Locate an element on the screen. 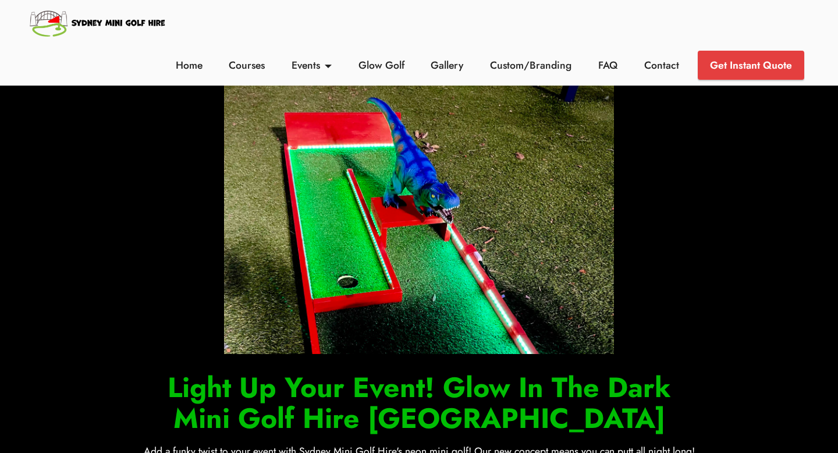  a: Events is located at coordinates (312, 65).